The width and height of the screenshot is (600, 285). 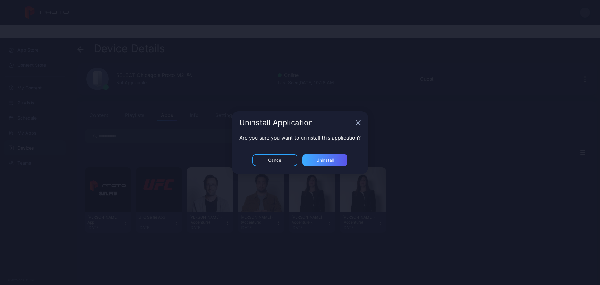 What do you see at coordinates (300, 138) in the screenshot?
I see `p: Are you sure you want to uninstall this application?` at bounding box center [300, 138].